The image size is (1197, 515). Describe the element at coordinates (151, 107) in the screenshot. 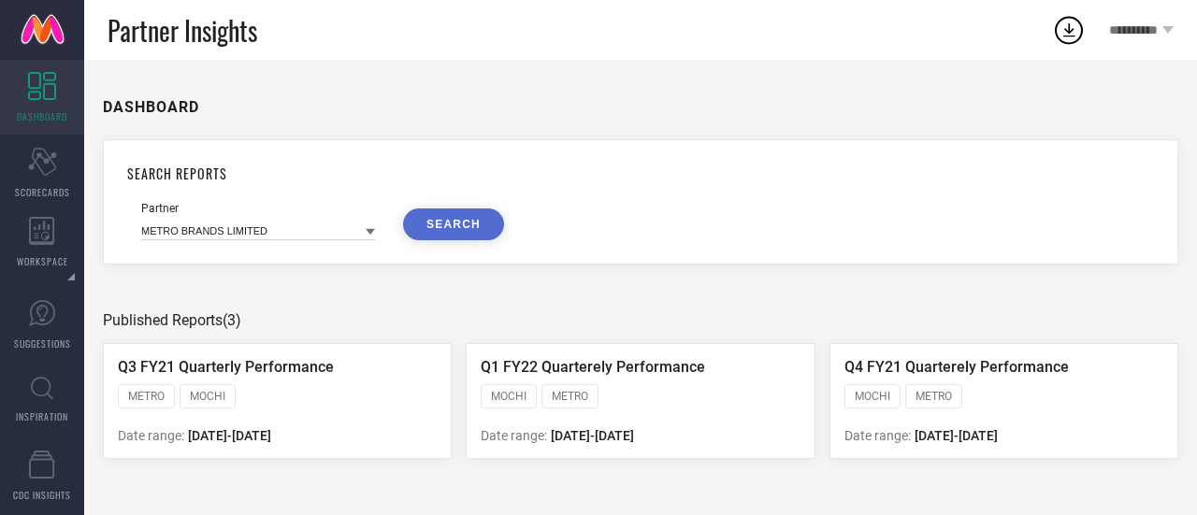

I see `h1: DASHBOARD` at that location.